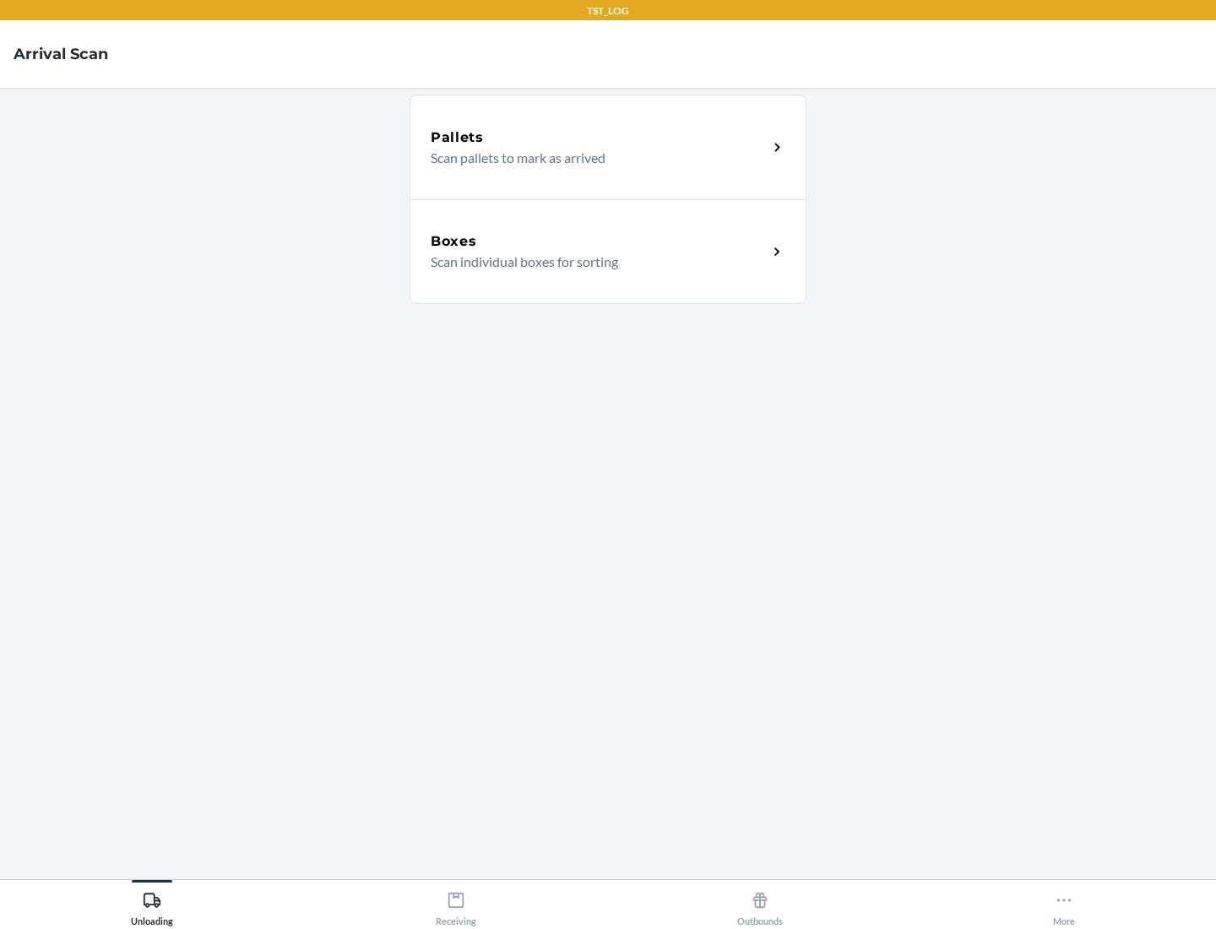  I want to click on p: Scan pallets to mark as arrived, so click(592, 158).